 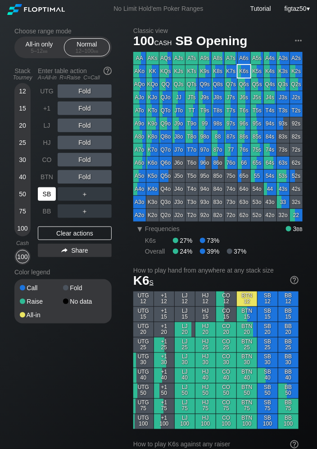 What do you see at coordinates (47, 91) in the screenshot?
I see `div: UTG` at bounding box center [47, 91].